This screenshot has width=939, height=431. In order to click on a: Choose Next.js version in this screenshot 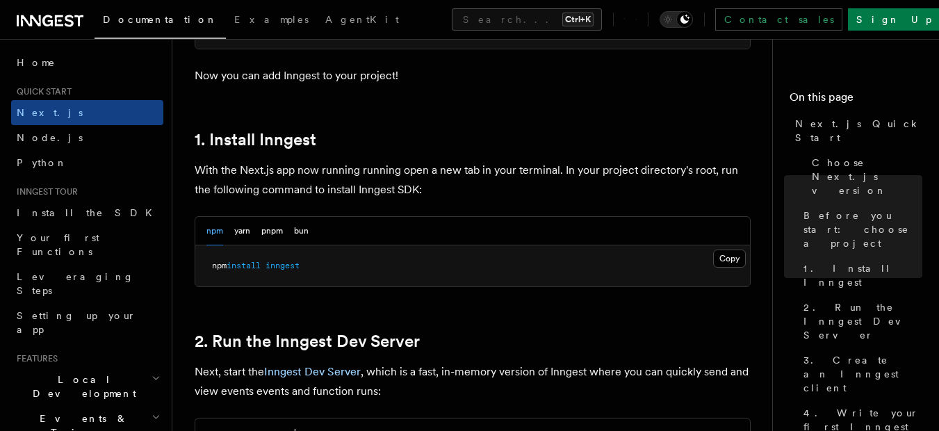, I will do `click(864, 177)`.